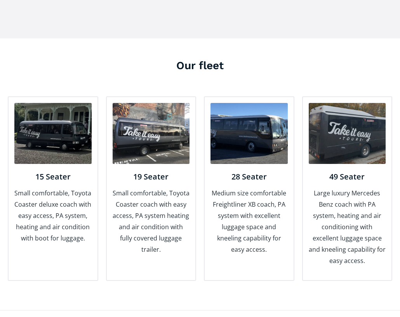  I want to click on img: 19 seater coach, so click(151, 133).